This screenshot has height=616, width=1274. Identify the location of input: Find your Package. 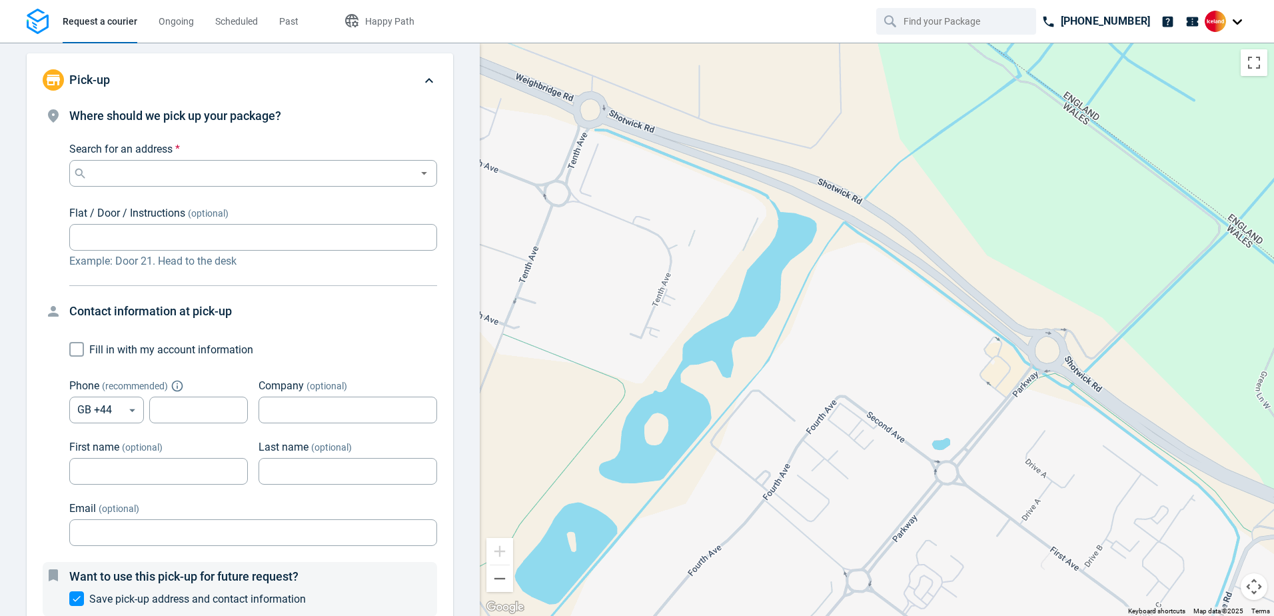
(957, 21).